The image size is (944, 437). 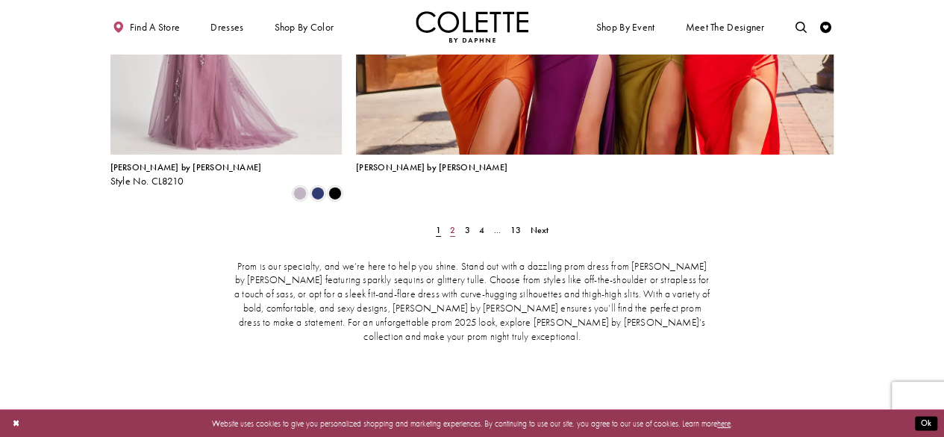 I want to click on i: Navy Blue, so click(x=318, y=193).